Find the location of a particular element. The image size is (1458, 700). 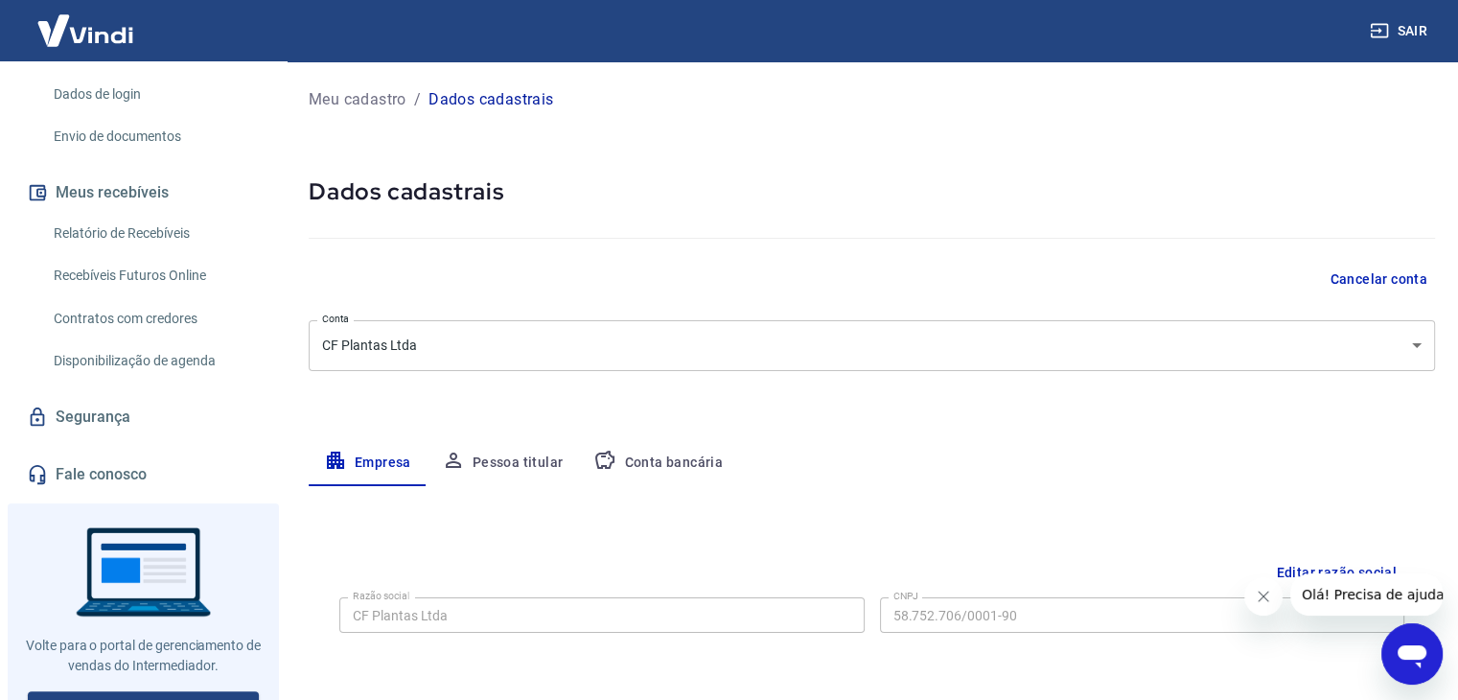

a: Recebíveis Futuros Online is located at coordinates (154, 275).